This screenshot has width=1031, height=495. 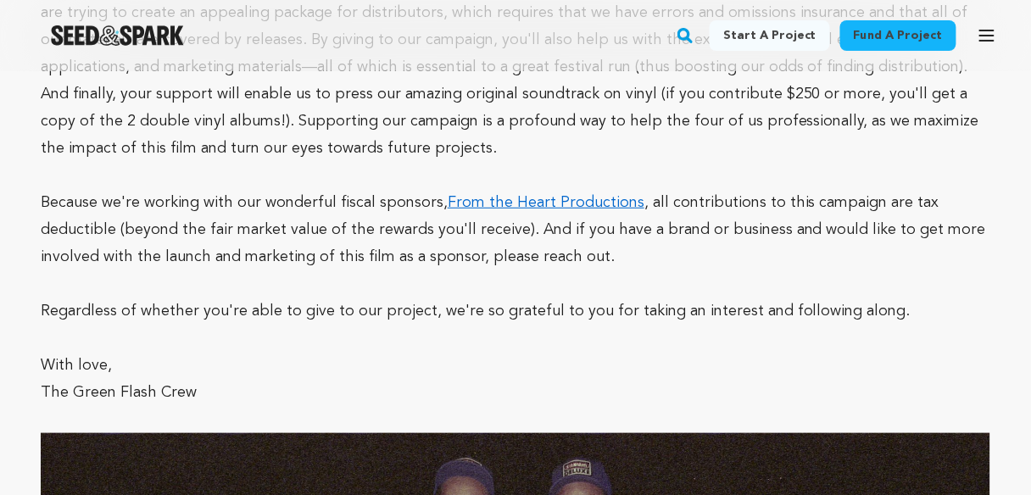 What do you see at coordinates (515, 365) in the screenshot?
I see `p: With love,` at bounding box center [515, 365].